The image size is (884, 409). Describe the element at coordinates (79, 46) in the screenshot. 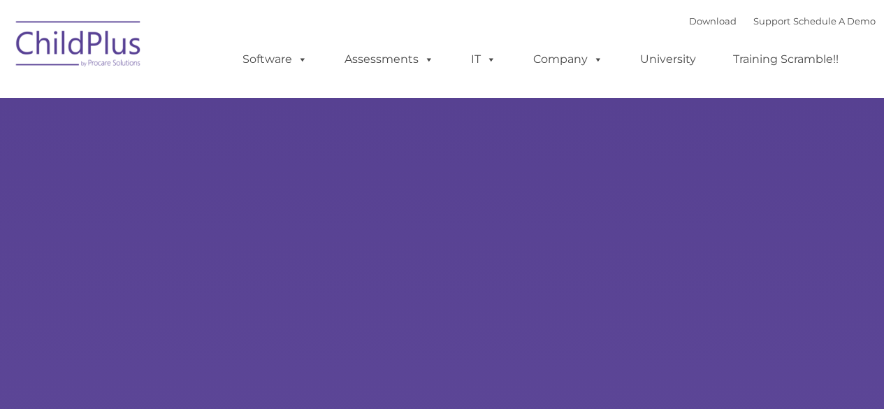

I see `img: ChildPlus by Procare Solutions` at that location.